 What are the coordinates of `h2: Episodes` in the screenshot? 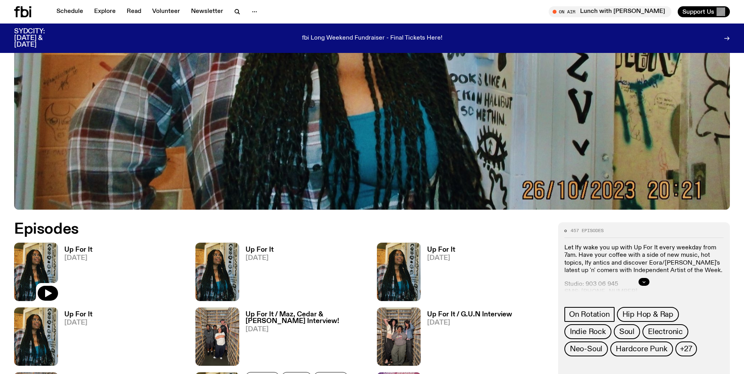 It's located at (251, 230).